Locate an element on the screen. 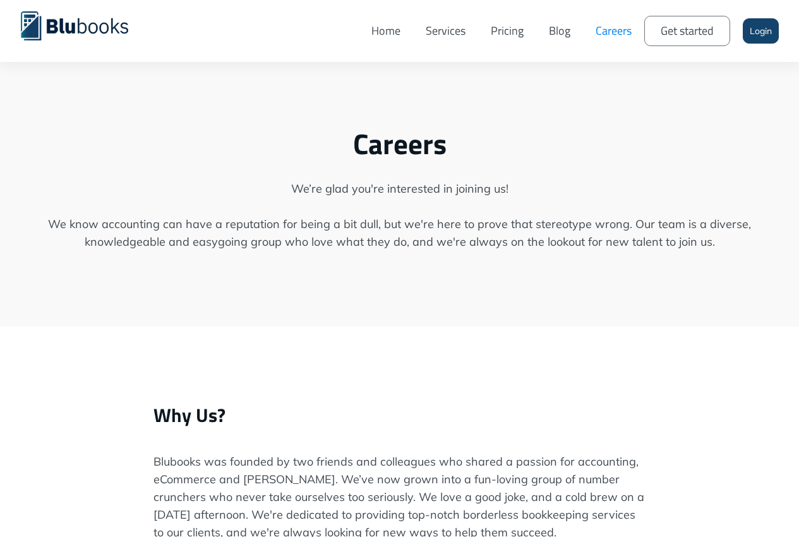 Image resolution: width=799 pixels, height=537 pixels. a: Blog is located at coordinates (560, 31).